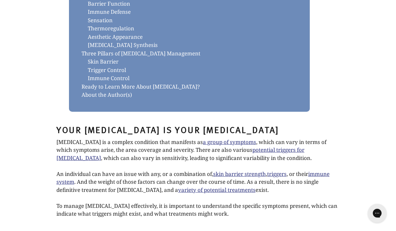 The height and width of the screenshot is (231, 396). What do you see at coordinates (189, 95) in the screenshot?
I see `a: About the Author(s)` at bounding box center [189, 95].